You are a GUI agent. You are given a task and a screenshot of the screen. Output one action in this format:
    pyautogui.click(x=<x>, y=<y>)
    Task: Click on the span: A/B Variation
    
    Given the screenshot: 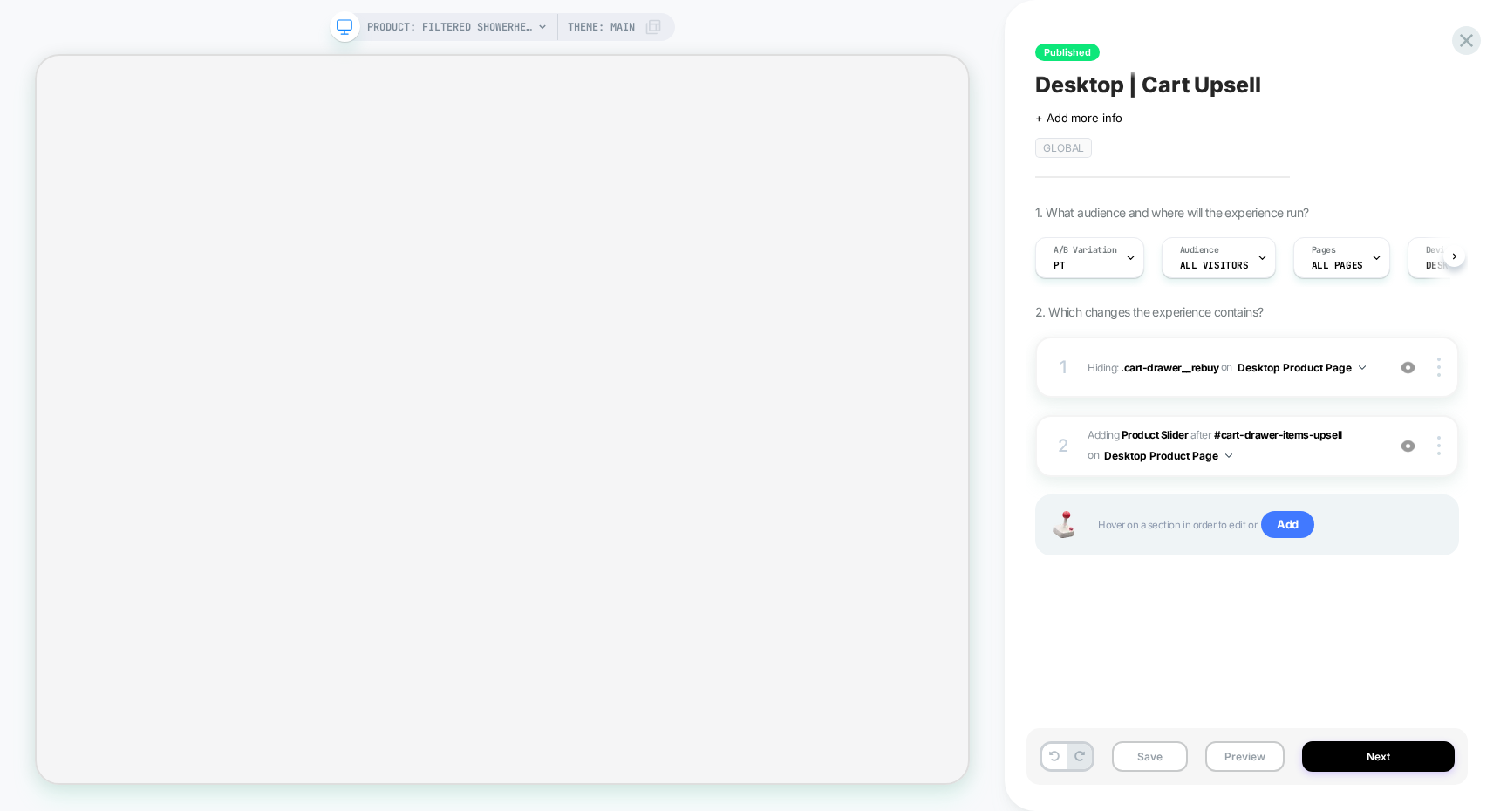 What is the action you would take?
    pyautogui.click(x=1085, y=250)
    